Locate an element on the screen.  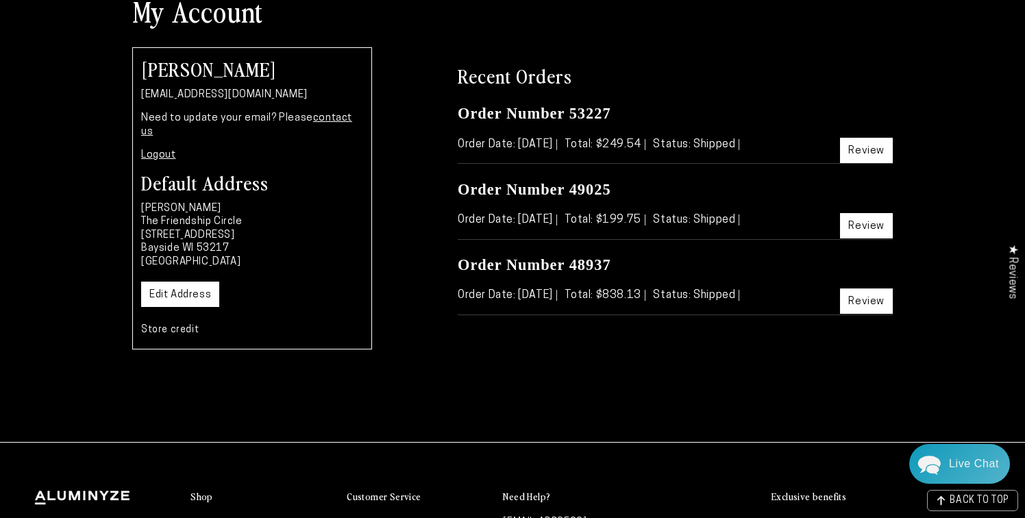
summary: Need Help? is located at coordinates (574, 497).